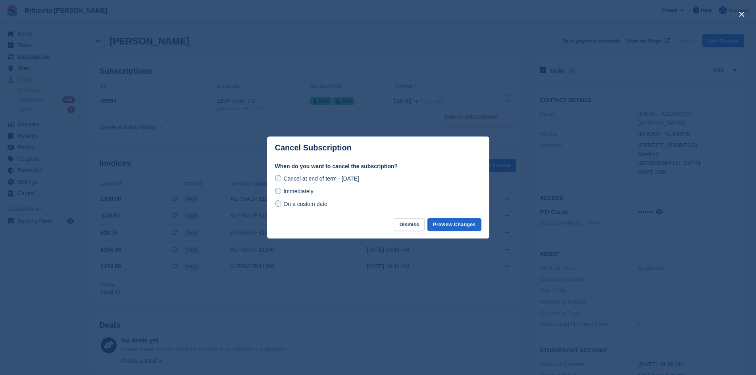 This screenshot has height=375, width=756. I want to click on label: When do you want to cancel the subscription?, so click(378, 166).